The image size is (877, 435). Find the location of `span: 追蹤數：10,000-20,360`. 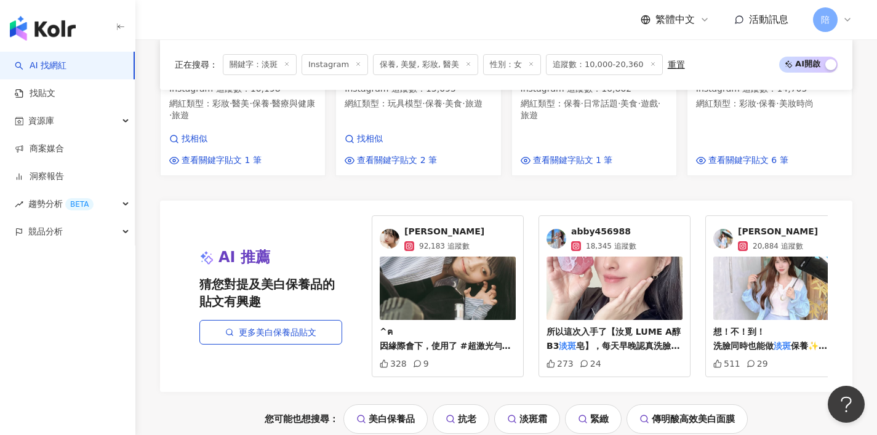

span: 追蹤數：10,000-20,360 is located at coordinates (604, 65).